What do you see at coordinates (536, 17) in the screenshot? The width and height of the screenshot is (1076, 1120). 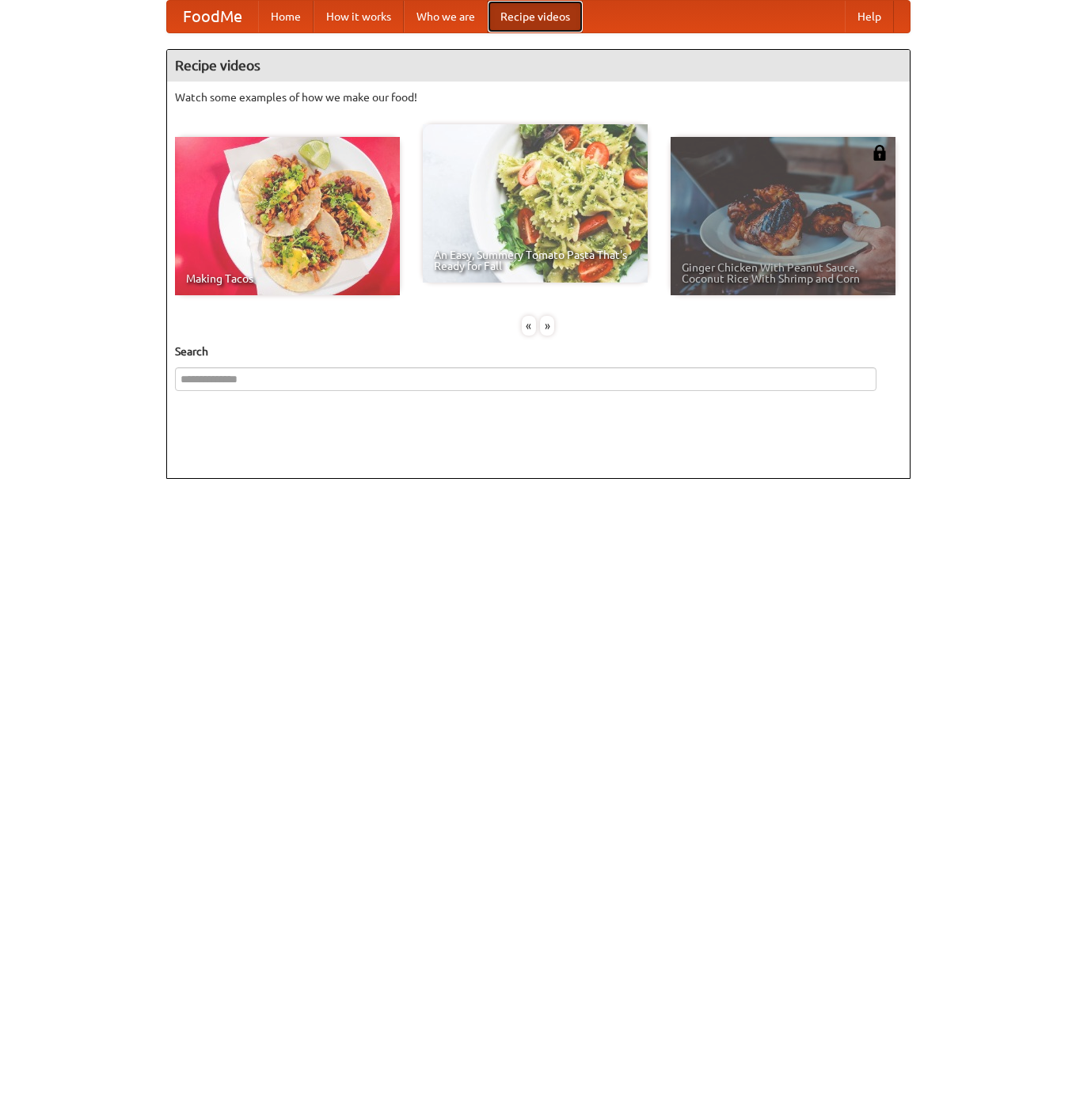 I see `a: Recipe videos` at bounding box center [536, 17].